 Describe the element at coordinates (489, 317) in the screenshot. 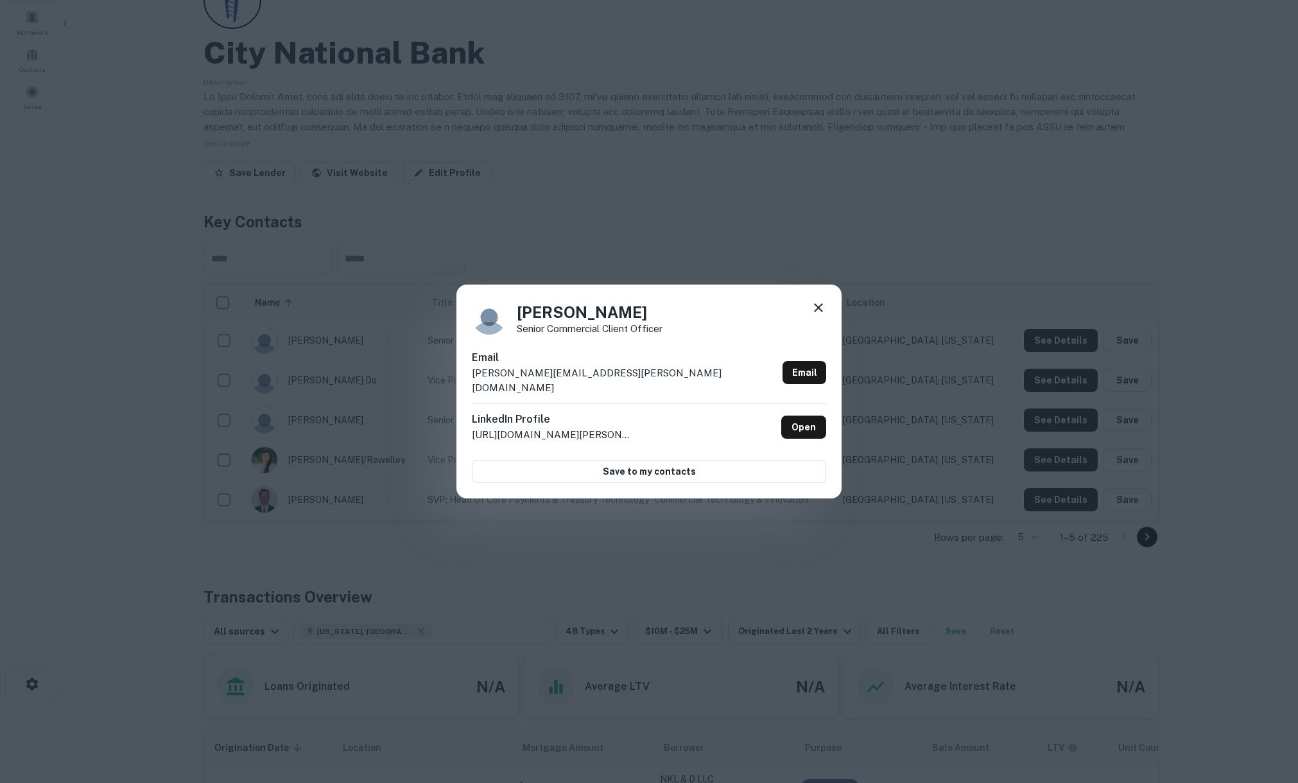

I see `img: 9c8pery4andzj6ohjkjp54ma2` at that location.